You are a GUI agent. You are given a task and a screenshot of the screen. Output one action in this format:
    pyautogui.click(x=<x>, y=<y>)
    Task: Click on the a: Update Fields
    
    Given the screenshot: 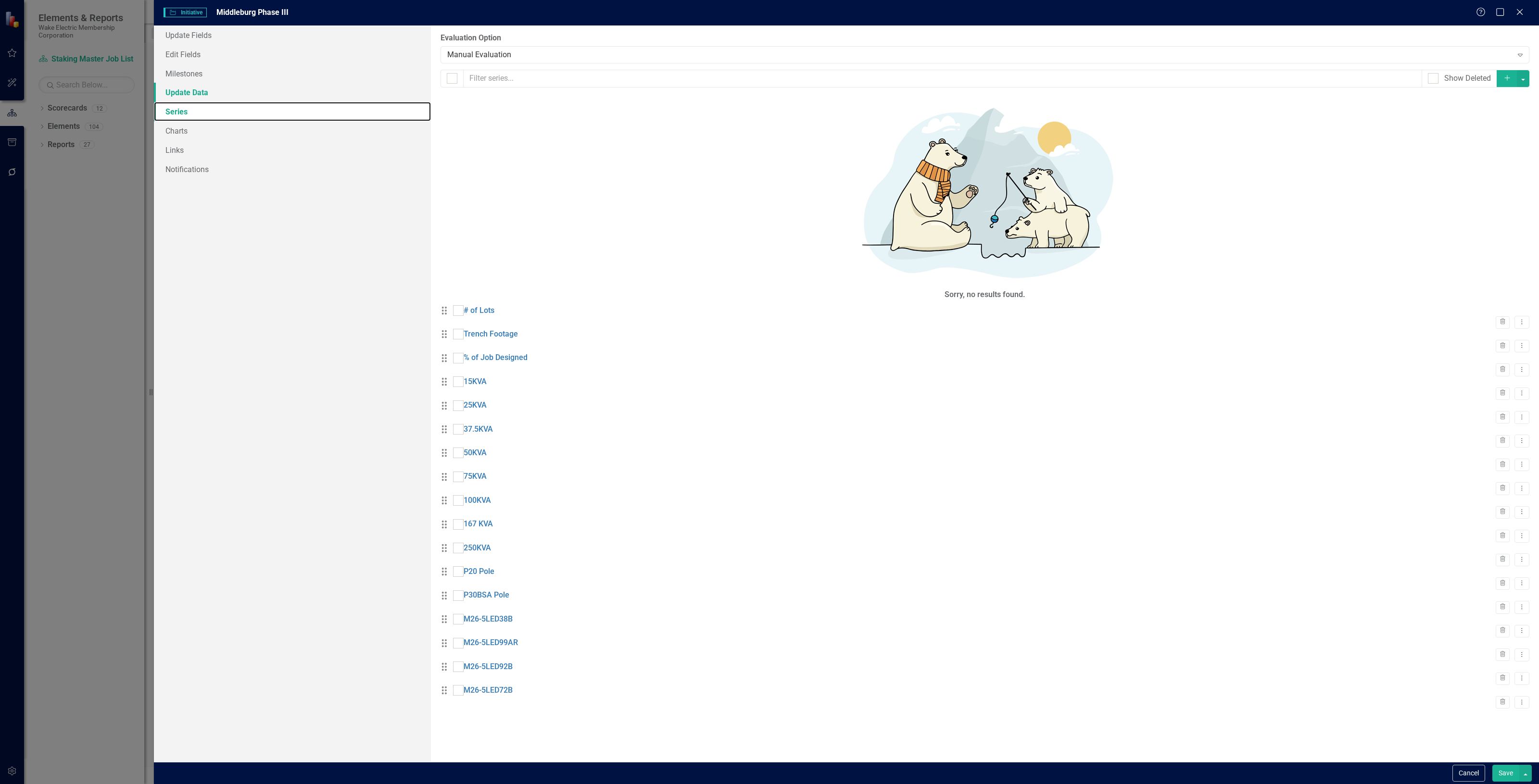 What is the action you would take?
    pyautogui.click(x=293, y=35)
    